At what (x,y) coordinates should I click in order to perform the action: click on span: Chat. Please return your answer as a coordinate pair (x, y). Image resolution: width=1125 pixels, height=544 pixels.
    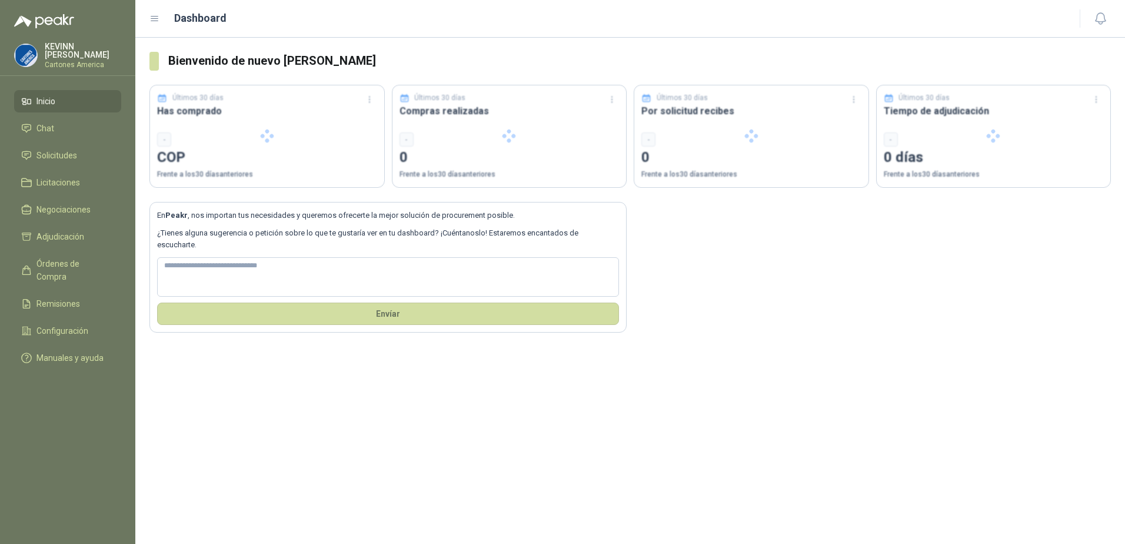
    Looking at the image, I should click on (45, 128).